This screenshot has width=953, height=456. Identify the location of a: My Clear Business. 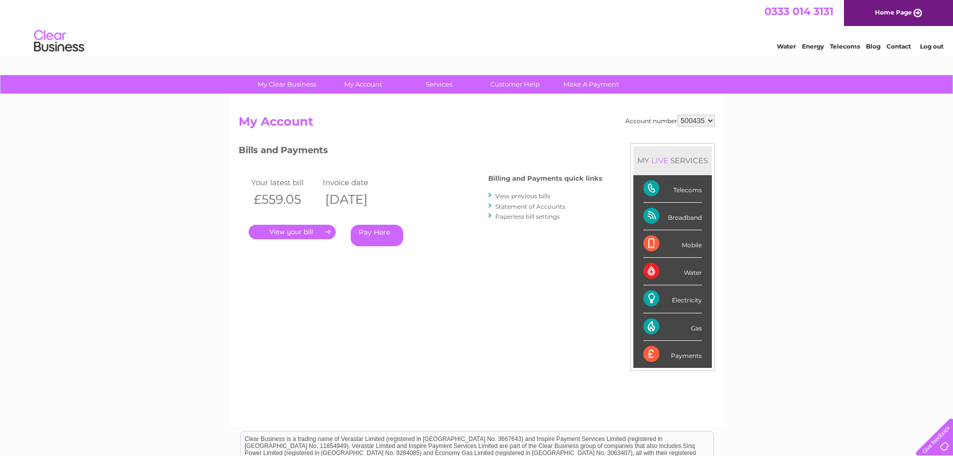
(287, 84).